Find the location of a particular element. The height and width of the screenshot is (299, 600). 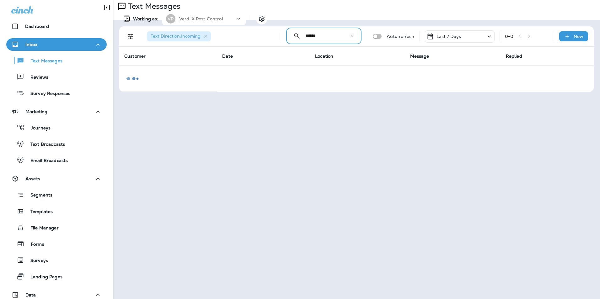

span: Customer is located at coordinates (135, 56).